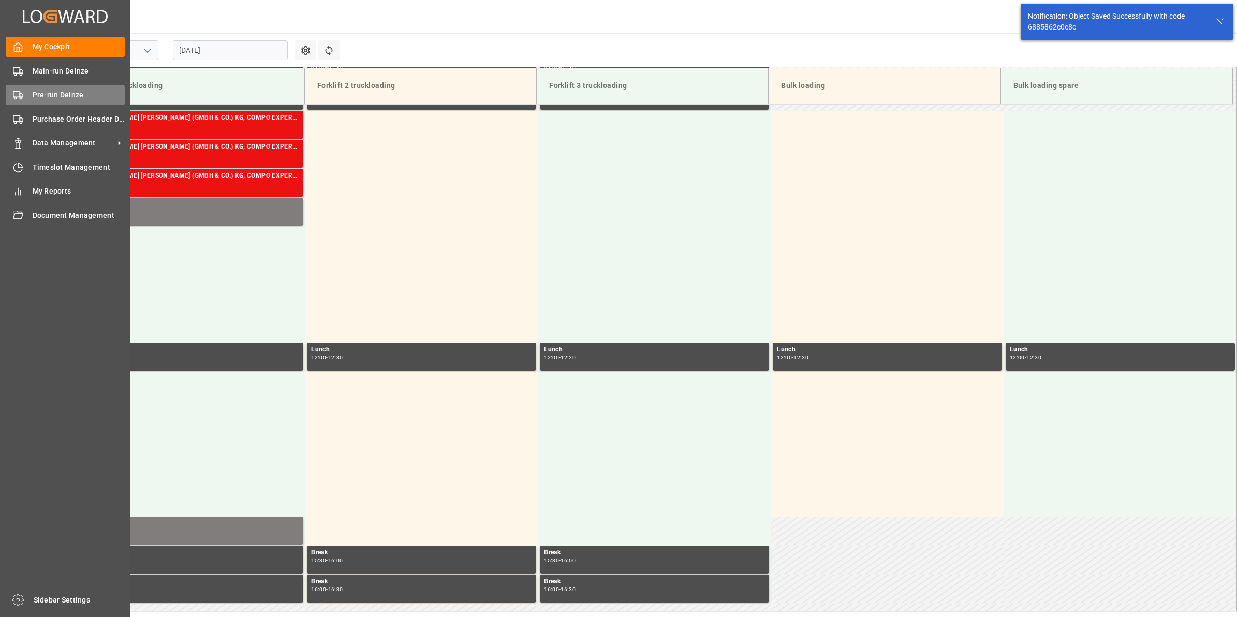  Describe the element at coordinates (652, 85) in the screenshot. I see `div: Forklift 3 truckloading` at that location.